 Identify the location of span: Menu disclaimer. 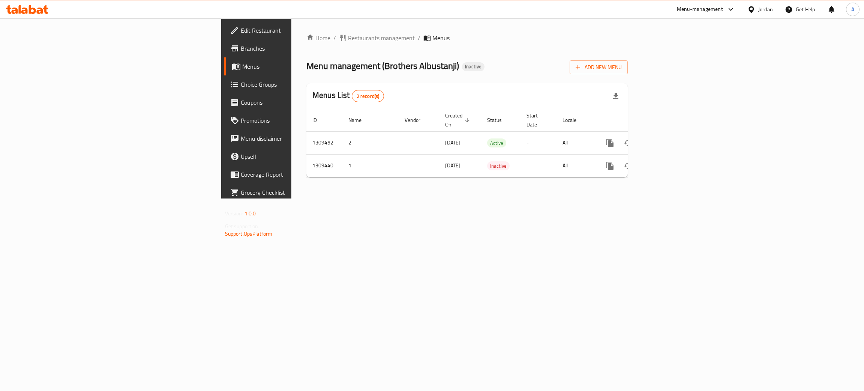
(300, 138).